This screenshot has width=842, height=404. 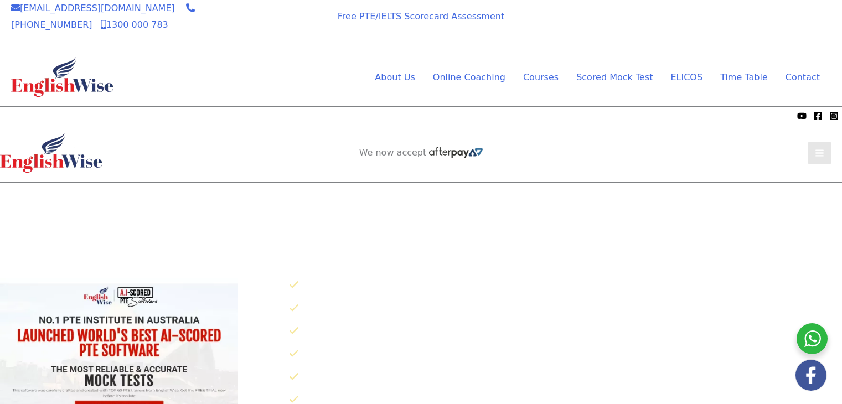 I want to click on img: white-facebook.png, so click(x=811, y=375).